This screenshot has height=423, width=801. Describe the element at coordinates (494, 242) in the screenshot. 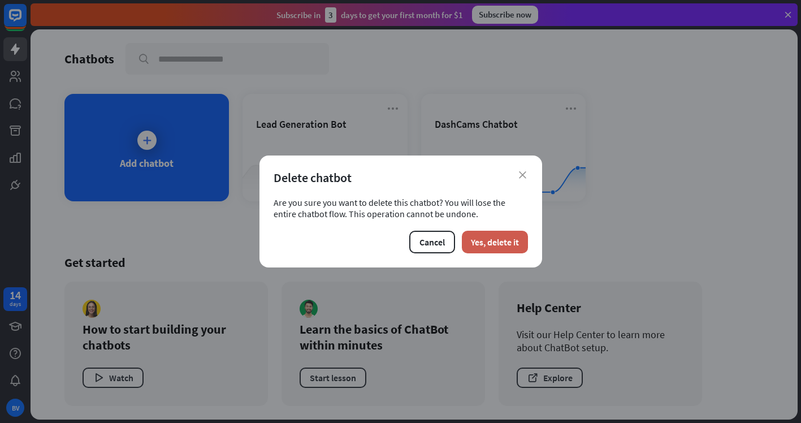

I see `button: Yes, delete it` at that location.